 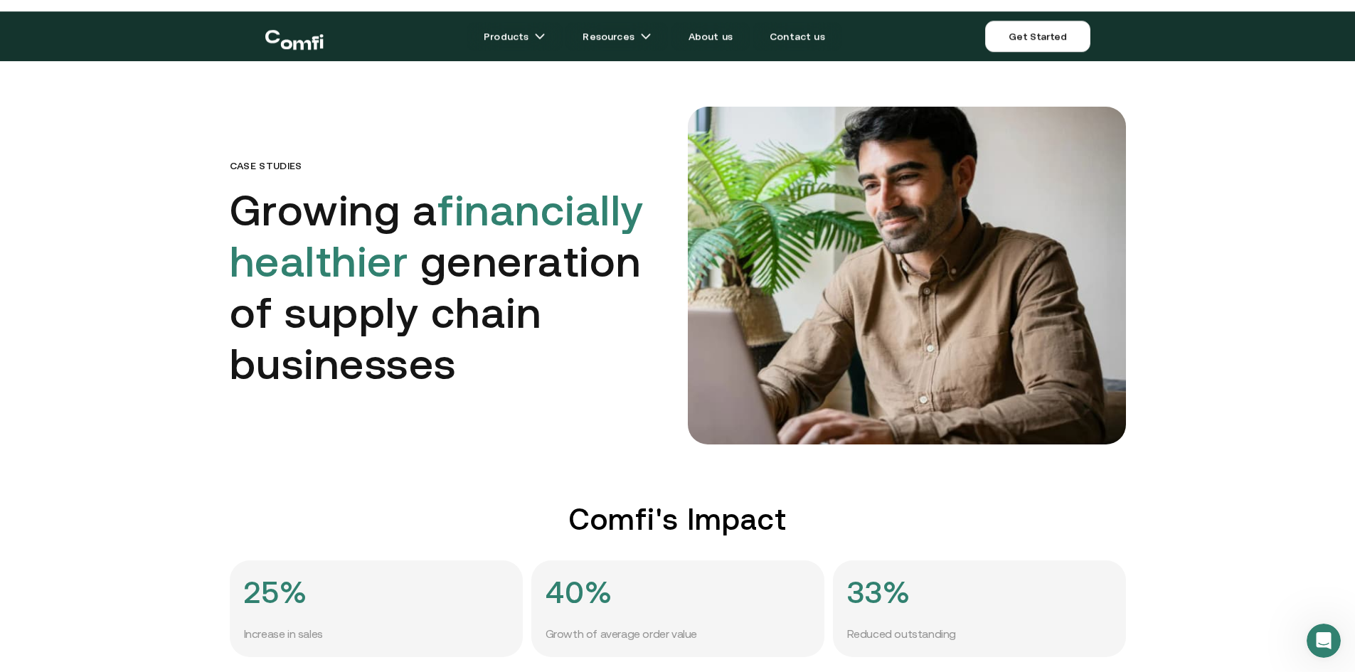 What do you see at coordinates (879, 593) in the screenshot?
I see `h4: 33%` at bounding box center [879, 593].